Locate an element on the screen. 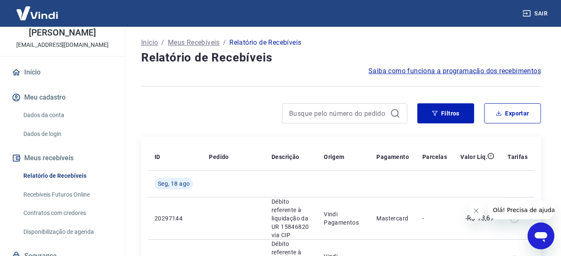 The image size is (561, 256). p: Descrição is located at coordinates (286, 157).